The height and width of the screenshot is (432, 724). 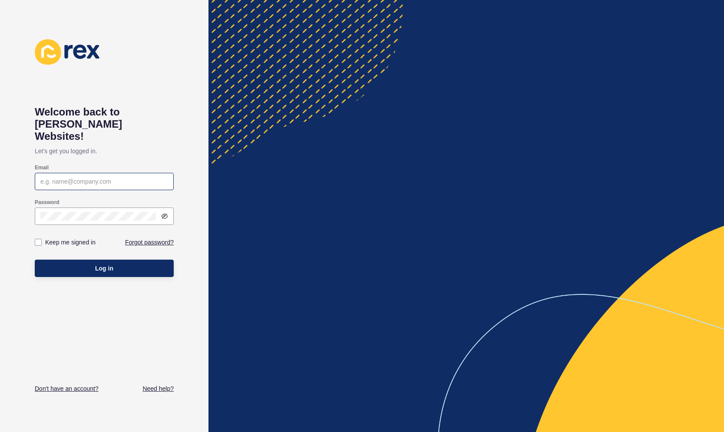 I want to click on a: Forgot password?, so click(x=150, y=243).